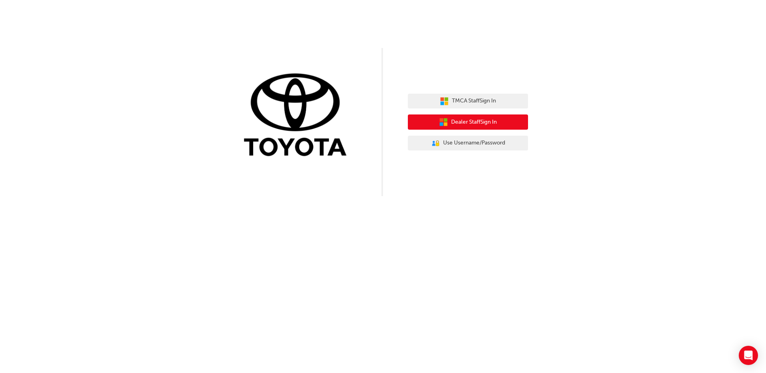 This screenshot has width=766, height=373. I want to click on img: Trak, so click(298, 116).